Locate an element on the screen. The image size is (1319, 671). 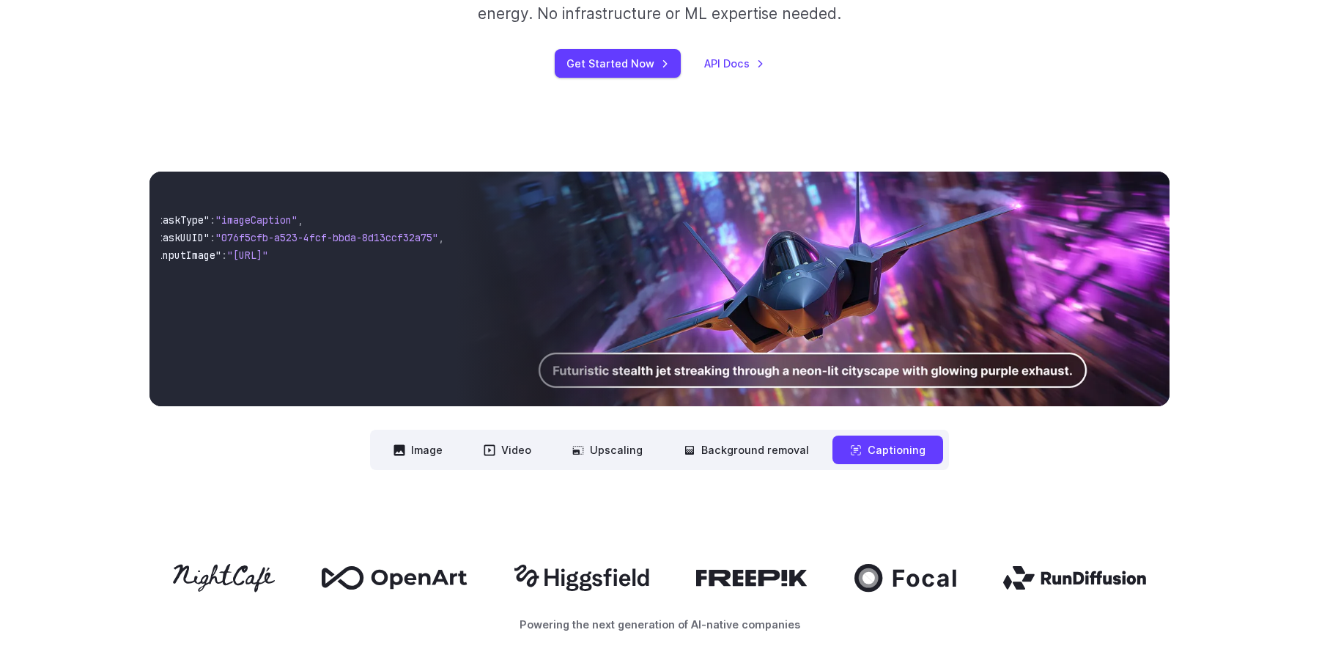
span: "taskUUID" is located at coordinates (180, 237).